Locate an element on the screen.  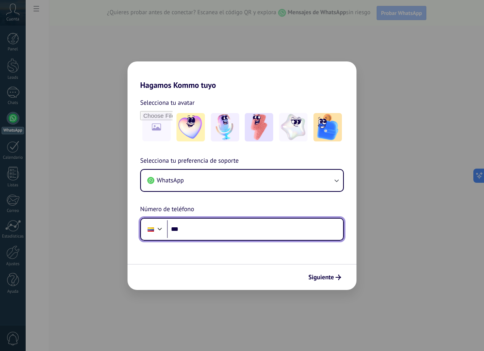
img: -5.jpeg is located at coordinates (327, 127).